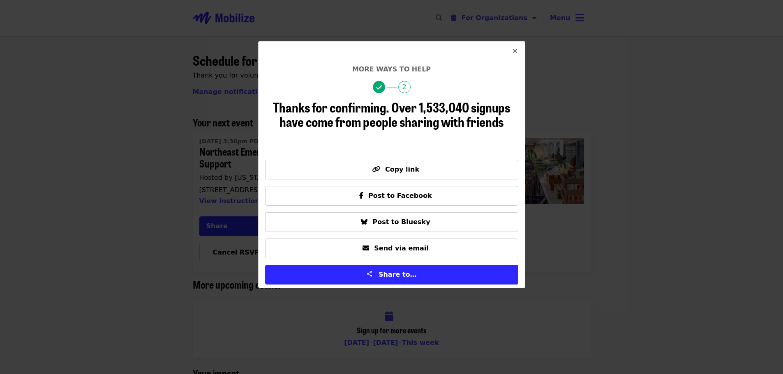 This screenshot has height=374, width=783. I want to click on i: envelope icon, so click(366, 248).